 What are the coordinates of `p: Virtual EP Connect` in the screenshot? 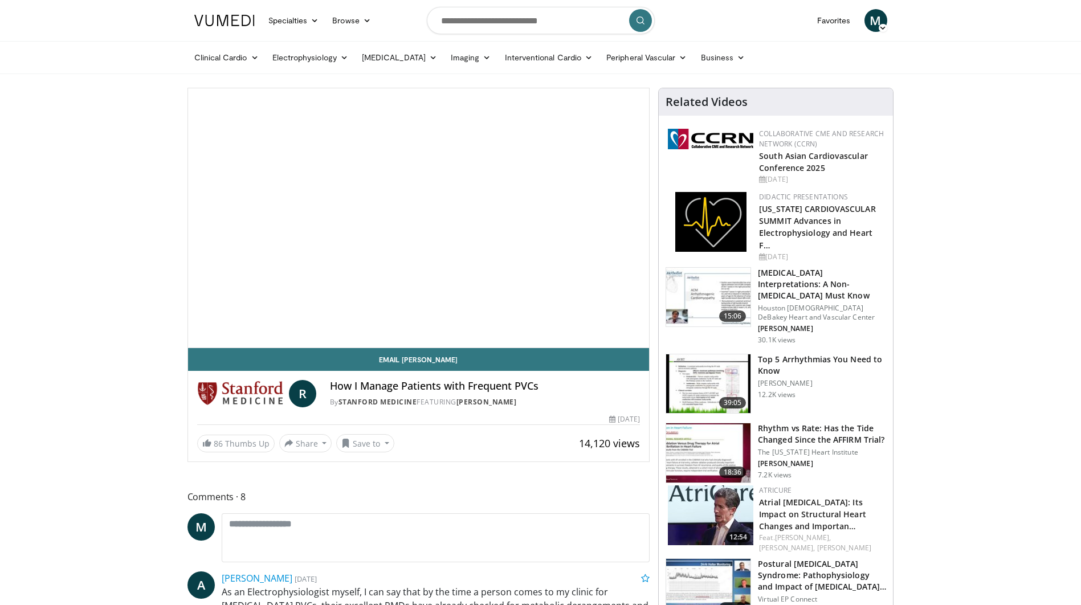 It's located at (822, 600).